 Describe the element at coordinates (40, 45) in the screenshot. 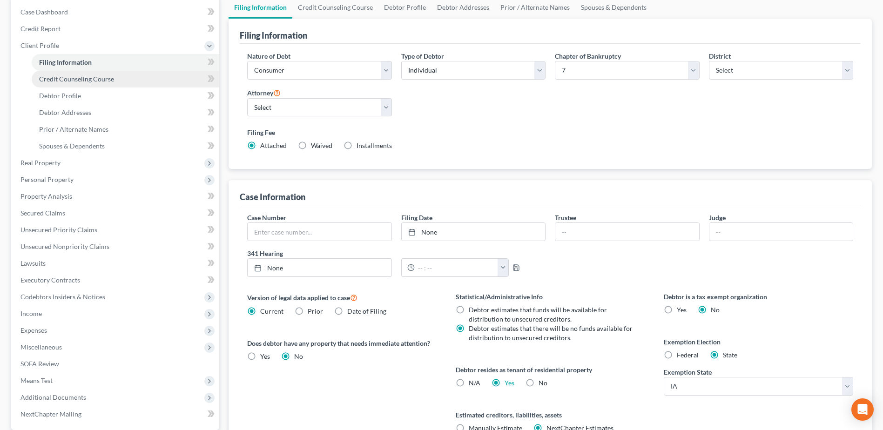

I see `span: Client Profile` at that location.